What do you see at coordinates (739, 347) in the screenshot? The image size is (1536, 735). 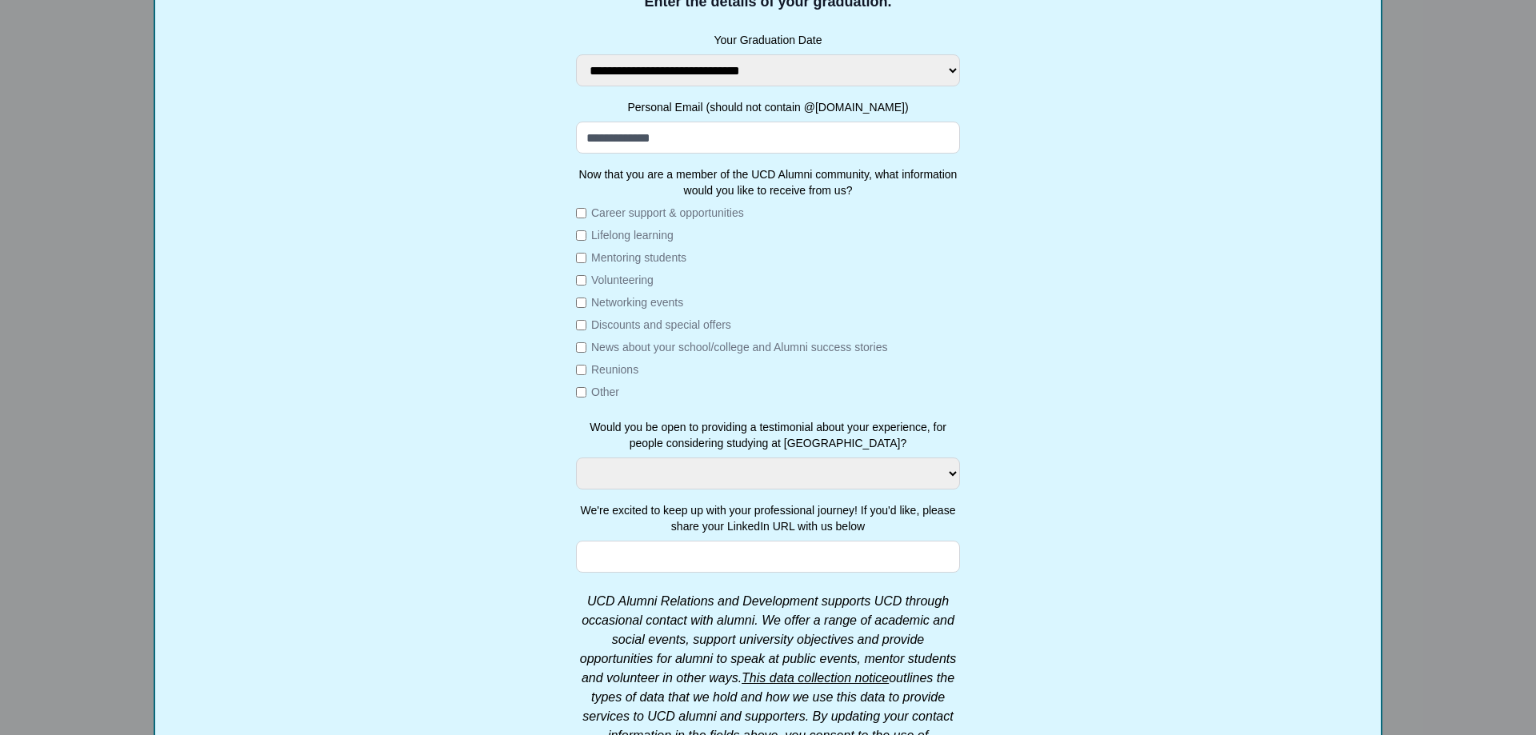 I see `label: News about your school/college and Alumni success stories` at bounding box center [739, 347].